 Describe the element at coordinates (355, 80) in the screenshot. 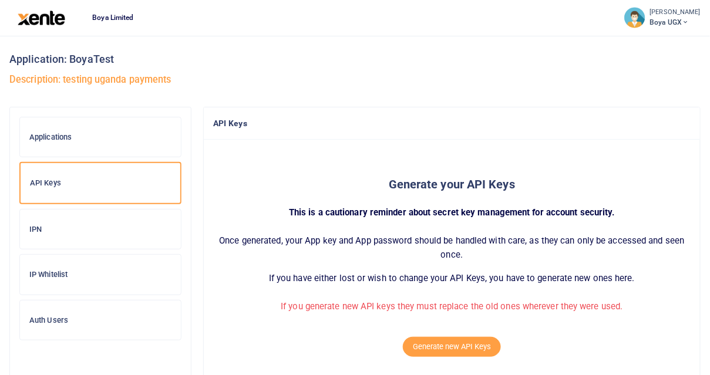

I see `h5: Description: testing uganda payments` at that location.